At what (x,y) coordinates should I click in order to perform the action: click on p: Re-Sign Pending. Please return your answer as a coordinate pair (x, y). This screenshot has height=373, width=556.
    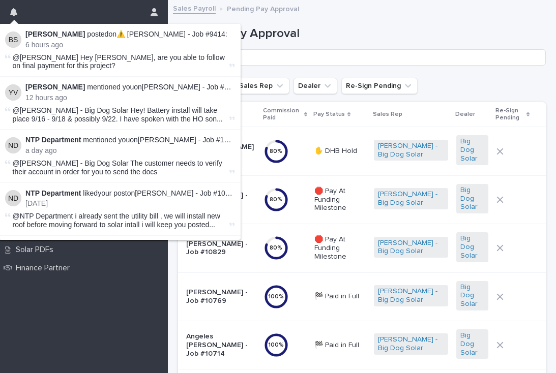
    Looking at the image, I should click on (509, 114).